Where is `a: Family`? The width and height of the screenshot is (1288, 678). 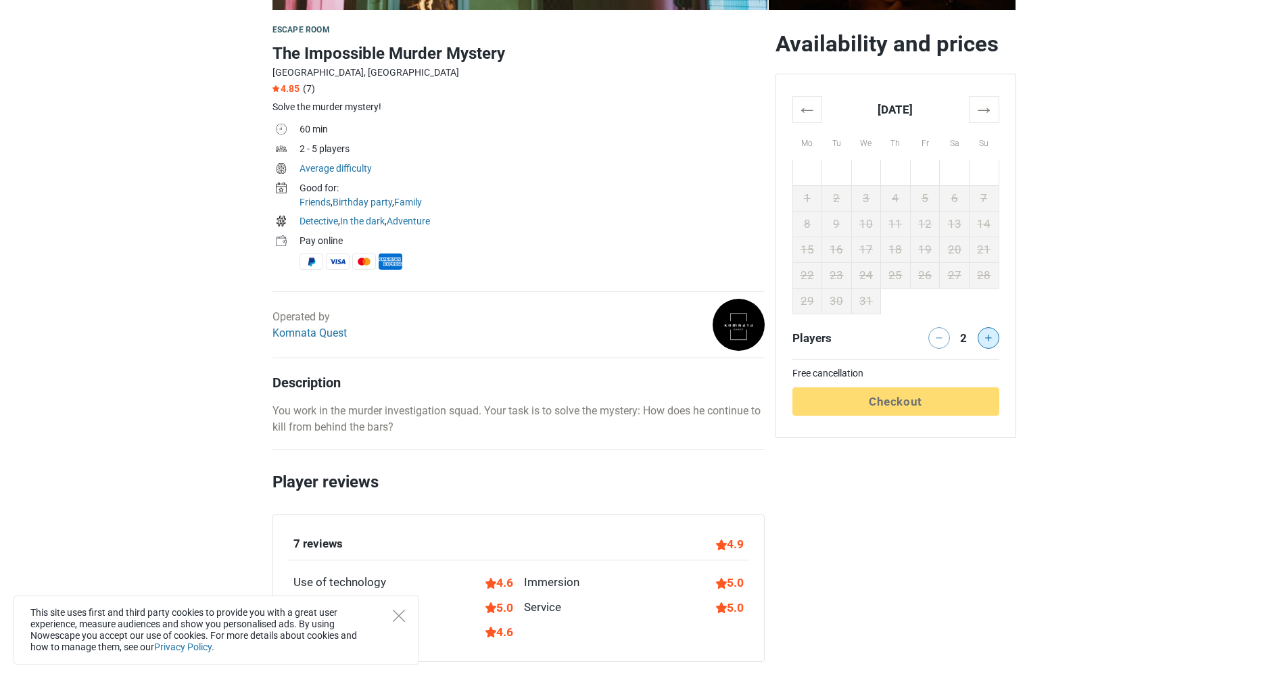 a: Family is located at coordinates (408, 202).